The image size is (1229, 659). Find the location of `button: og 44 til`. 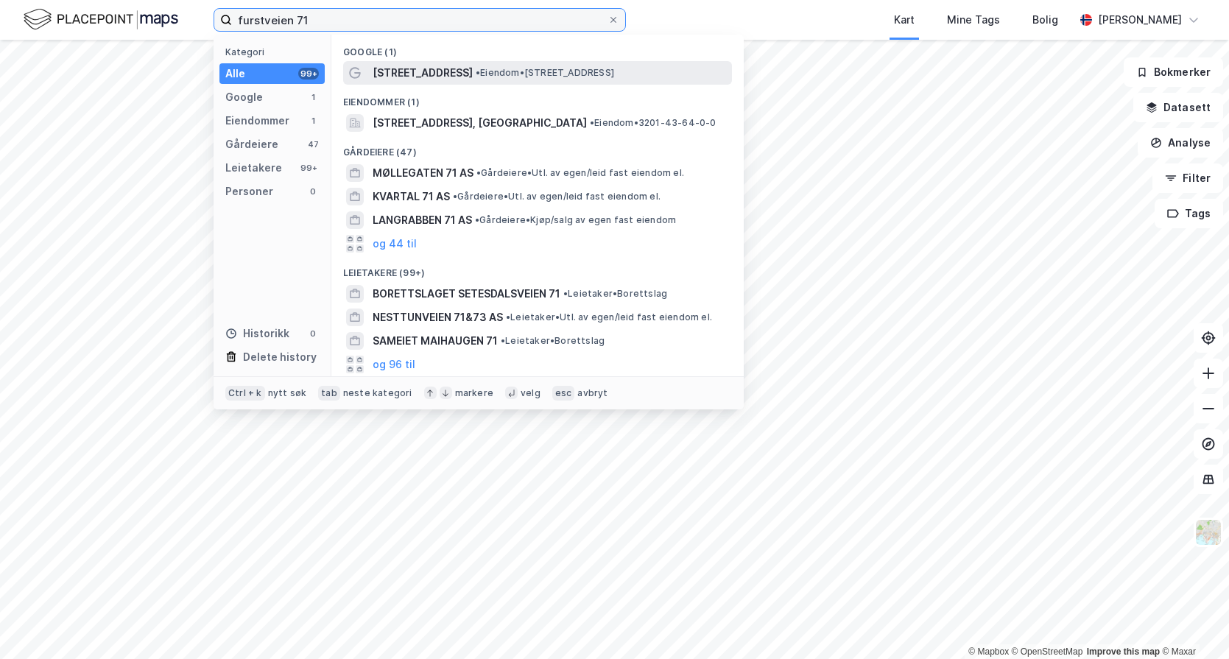

button: og 44 til is located at coordinates (395, 244).